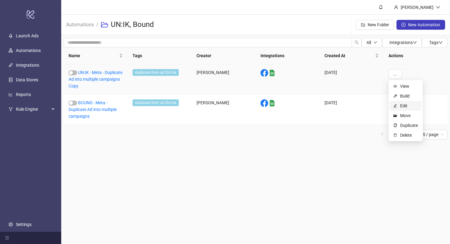 This screenshot has height=244, width=450. I want to click on button: Tagsdown, so click(435, 43).